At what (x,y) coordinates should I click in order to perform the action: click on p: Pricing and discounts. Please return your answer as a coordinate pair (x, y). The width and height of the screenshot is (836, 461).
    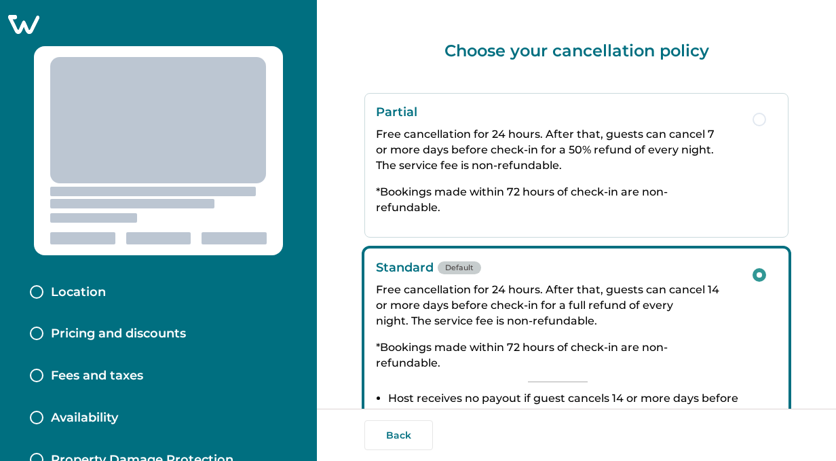
    Looking at the image, I should click on (118, 334).